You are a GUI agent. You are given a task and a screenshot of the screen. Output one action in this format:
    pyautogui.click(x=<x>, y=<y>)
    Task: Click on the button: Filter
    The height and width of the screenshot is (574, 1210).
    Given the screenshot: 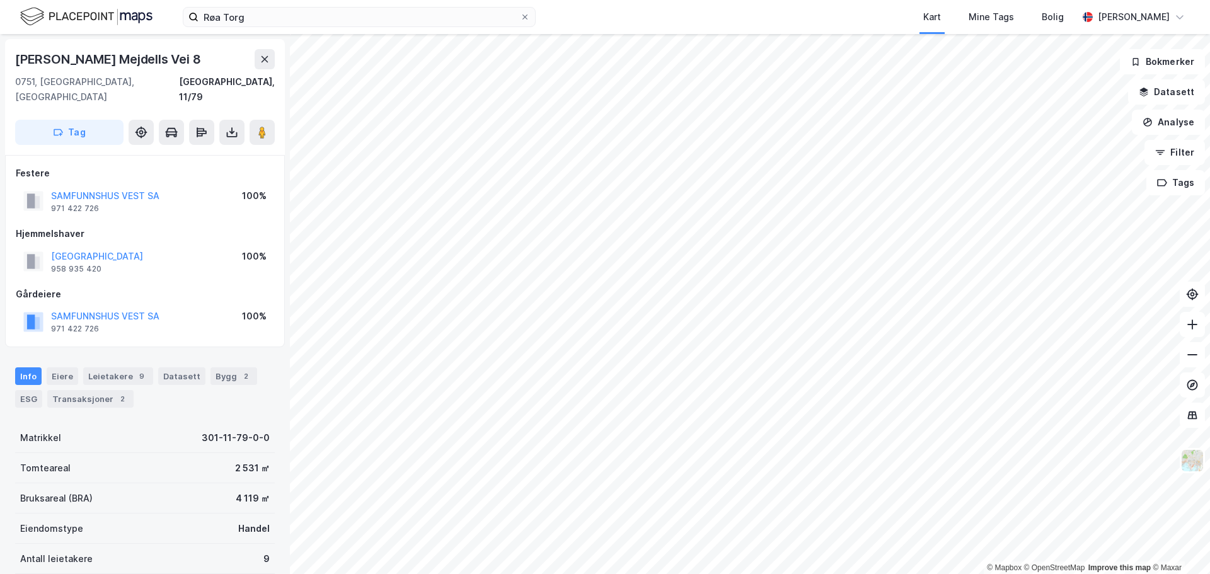 What is the action you would take?
    pyautogui.click(x=1175, y=153)
    